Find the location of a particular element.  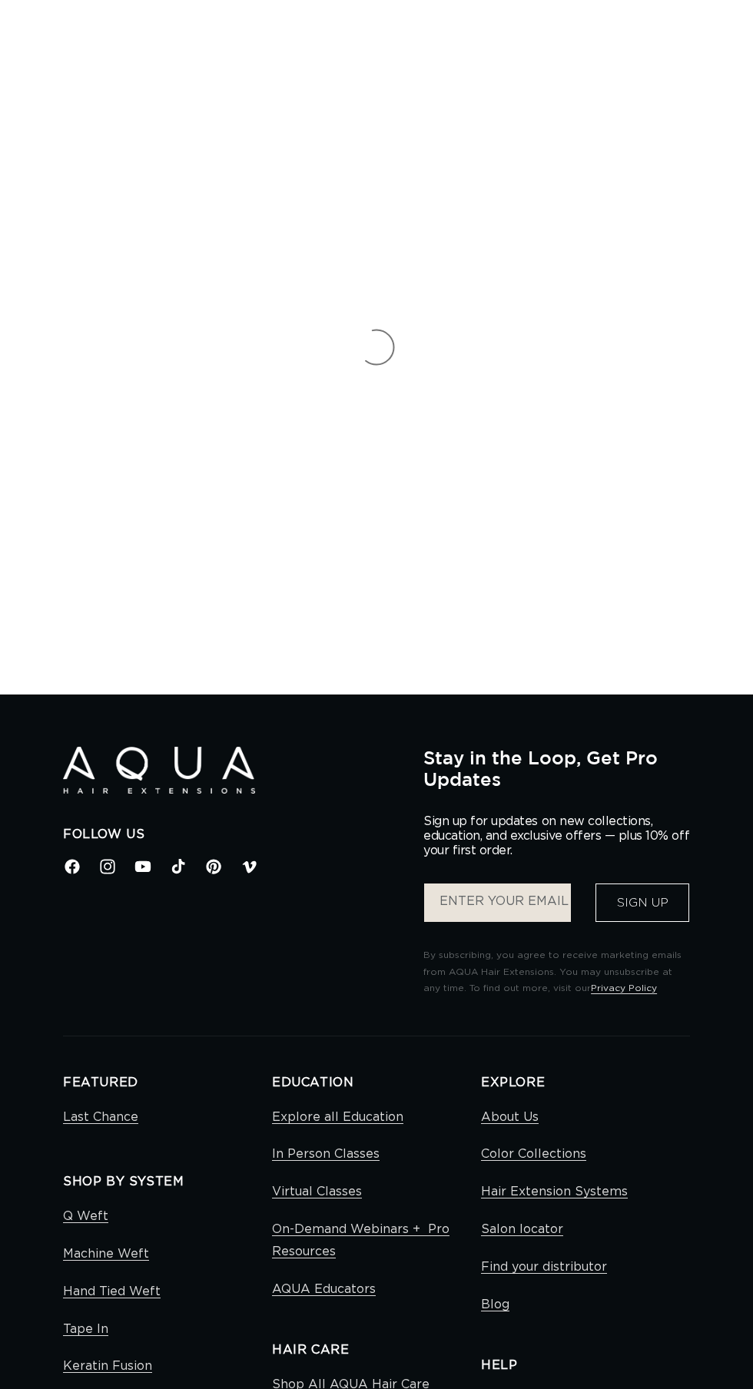

a: Keratin Fusion is located at coordinates (108, 1366).